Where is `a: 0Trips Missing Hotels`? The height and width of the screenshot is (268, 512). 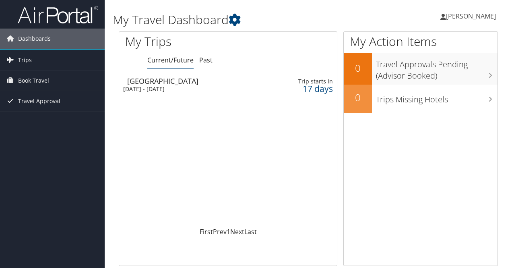
a: 0Trips Missing Hotels is located at coordinates (421, 99).